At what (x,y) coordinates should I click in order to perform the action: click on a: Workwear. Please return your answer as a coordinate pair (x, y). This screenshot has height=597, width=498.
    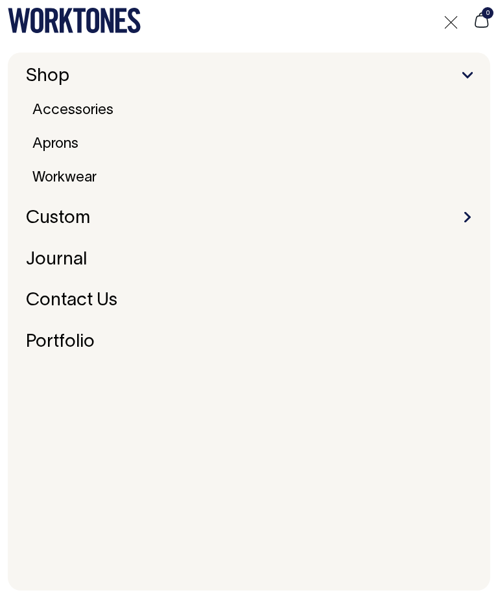
    Looking at the image, I should click on (64, 178).